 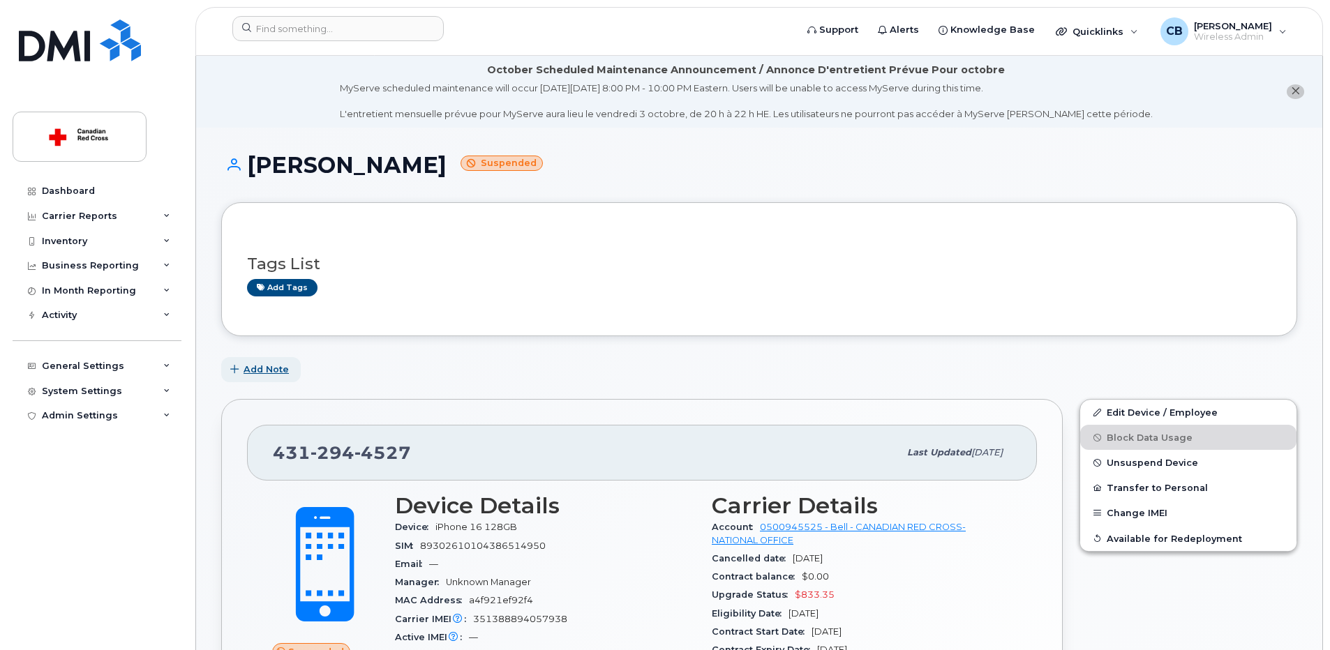 What do you see at coordinates (761, 632) in the screenshot?
I see `span: Contract Start Date` at bounding box center [761, 632].